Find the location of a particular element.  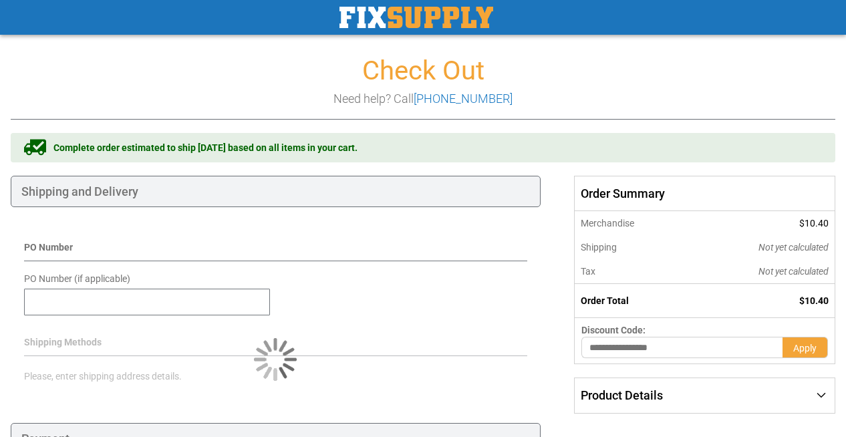

span: Shipping is located at coordinates (599, 247).